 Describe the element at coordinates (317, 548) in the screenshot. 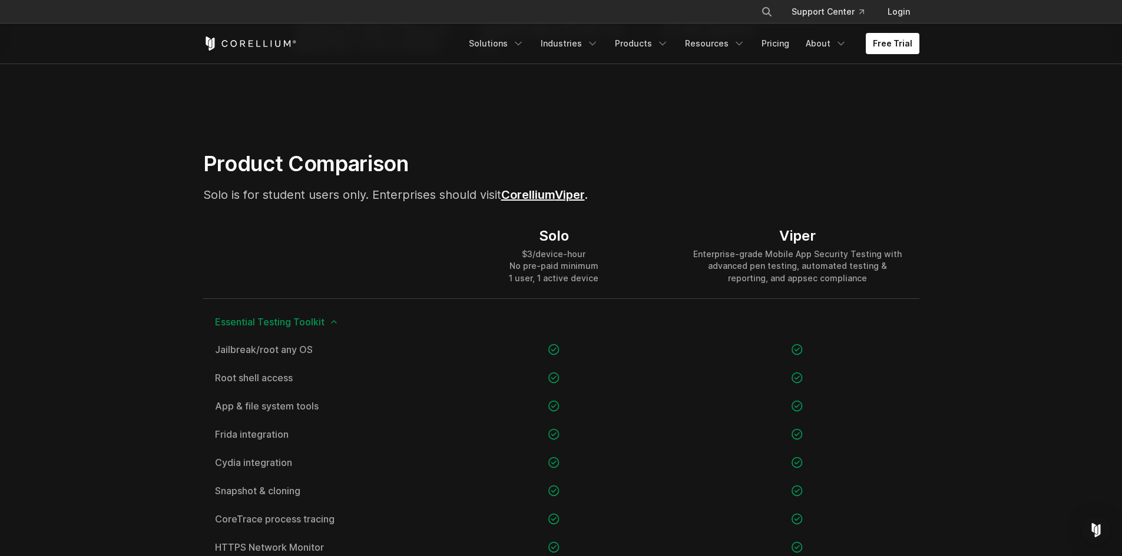

I see `a: HTTPS Network Monitor` at that location.